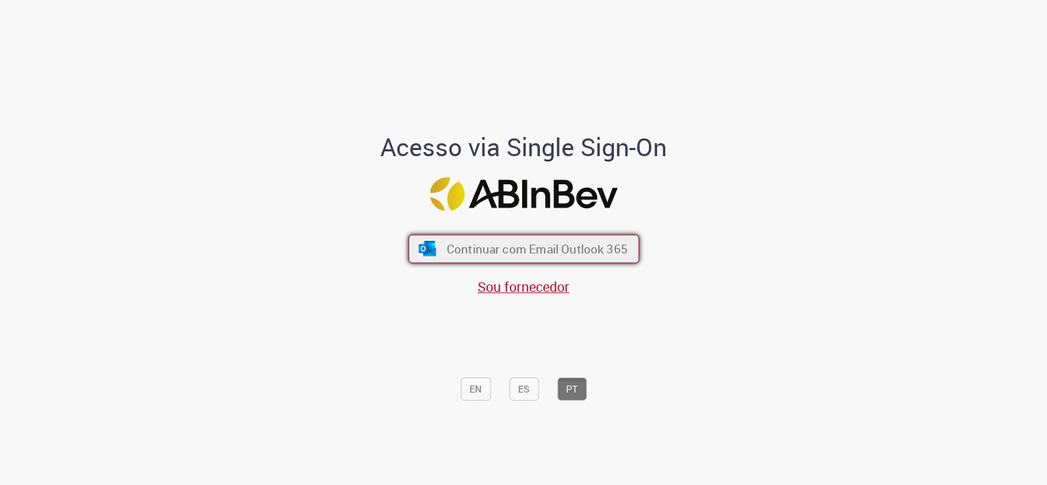  What do you see at coordinates (524, 147) in the screenshot?
I see `h1: Acesso via Single Sign-On` at bounding box center [524, 147].